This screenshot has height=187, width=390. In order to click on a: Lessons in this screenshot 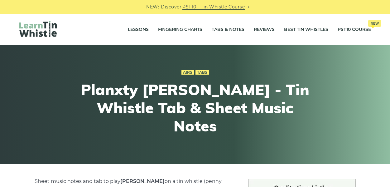, I will do `click(138, 30)`.